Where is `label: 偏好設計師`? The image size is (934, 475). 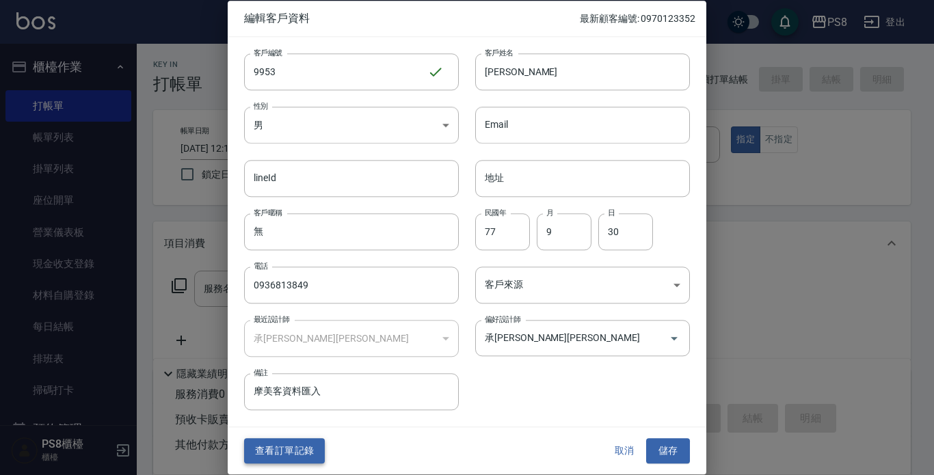 label: 偏好設計師 is located at coordinates (503, 319).